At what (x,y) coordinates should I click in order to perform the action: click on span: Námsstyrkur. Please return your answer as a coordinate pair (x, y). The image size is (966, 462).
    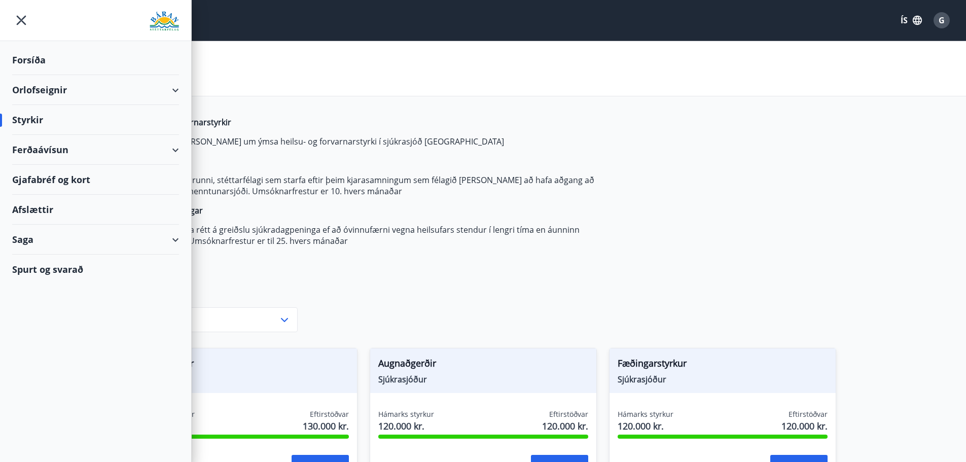
    Looking at the image, I should click on (244, 365).